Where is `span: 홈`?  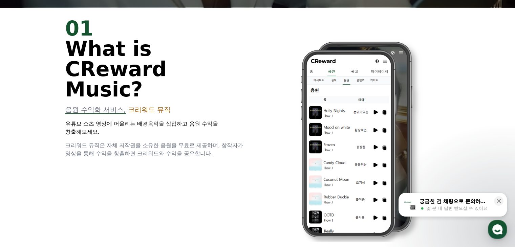
span: 홈 is located at coordinates (23, 204).